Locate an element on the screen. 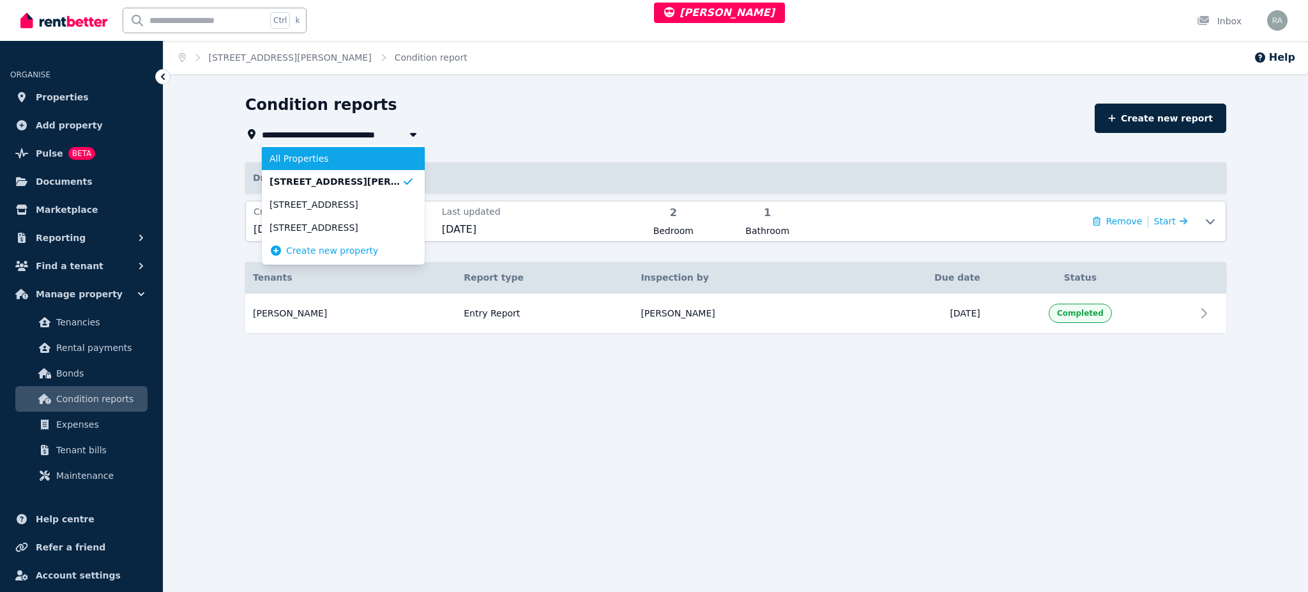 This screenshot has width=1308, height=592. a: Rental payments is located at coordinates (81, 348).